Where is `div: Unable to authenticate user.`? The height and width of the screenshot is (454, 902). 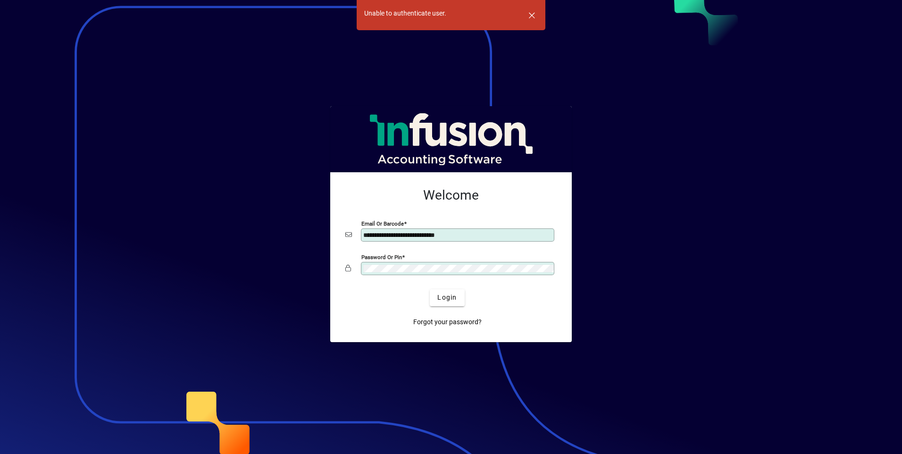
div: Unable to authenticate user. is located at coordinates (405, 13).